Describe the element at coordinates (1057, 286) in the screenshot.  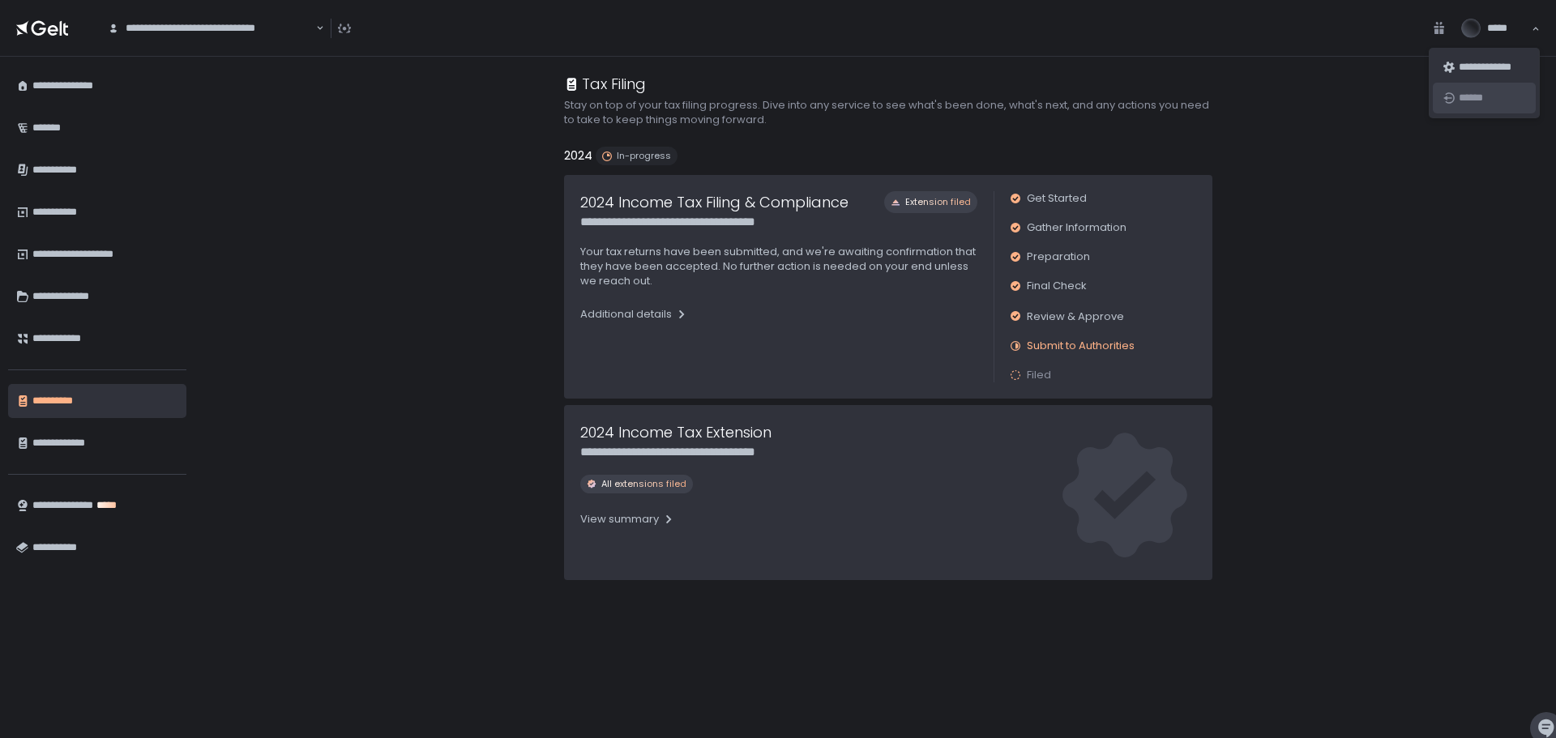
I see `span: Final Check` at that location.